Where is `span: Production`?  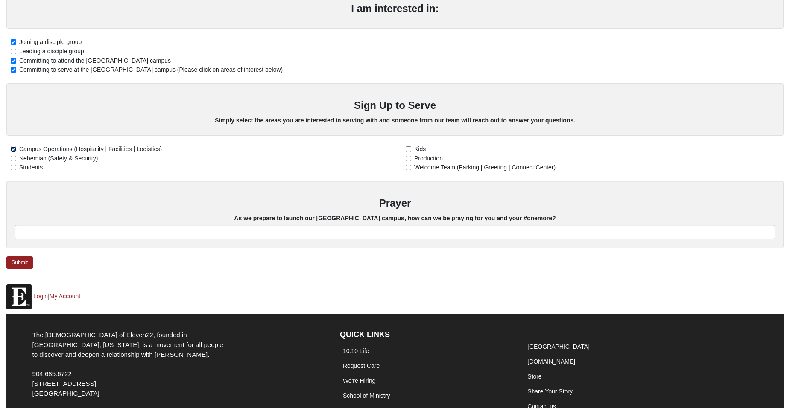
span: Production is located at coordinates (428, 158).